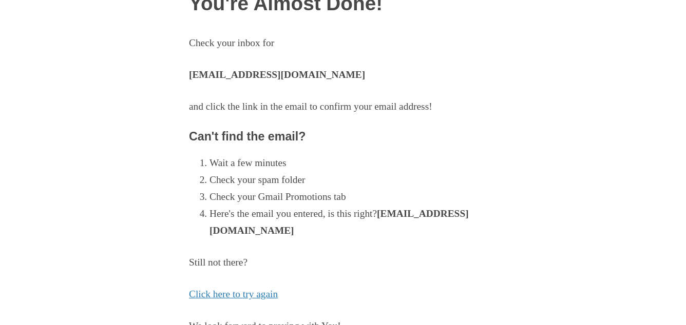  I want to click on h3: Can't find the email?, so click(343, 137).